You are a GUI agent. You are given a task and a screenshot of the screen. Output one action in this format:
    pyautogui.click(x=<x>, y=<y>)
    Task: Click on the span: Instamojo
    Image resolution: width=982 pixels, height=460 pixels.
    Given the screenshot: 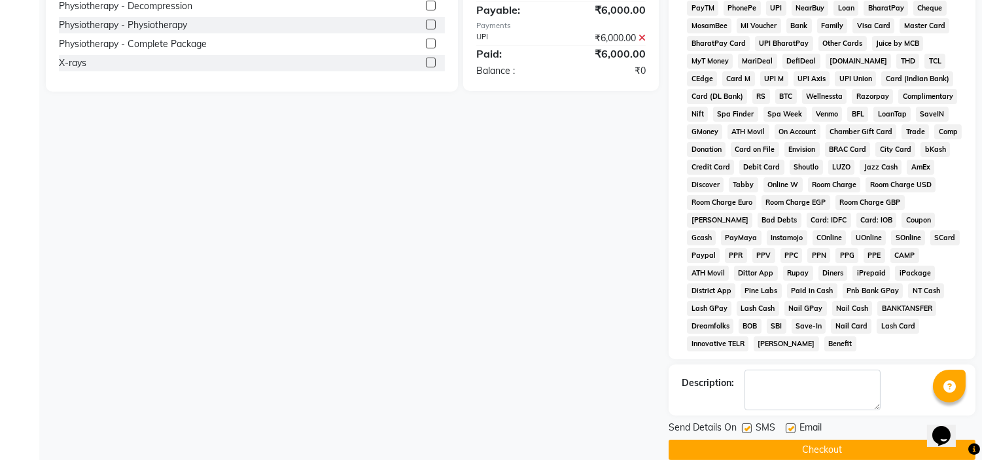 What is the action you would take?
    pyautogui.click(x=787, y=238)
    